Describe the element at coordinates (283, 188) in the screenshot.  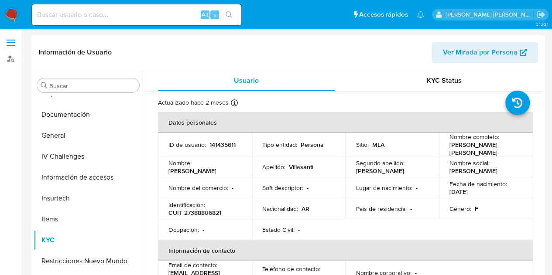
I see `p: Soft descriptor :` at that location.